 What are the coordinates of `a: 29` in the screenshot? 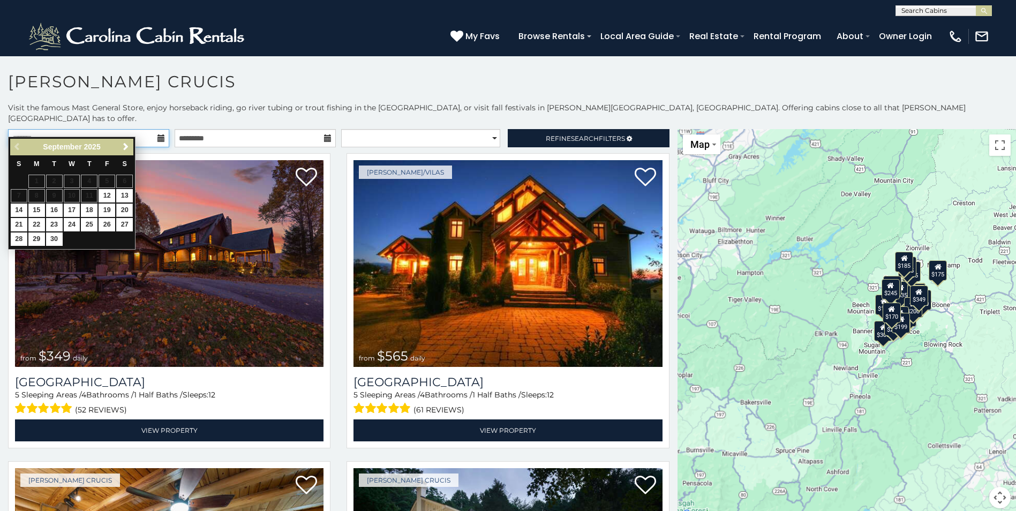 It's located at (36, 239).